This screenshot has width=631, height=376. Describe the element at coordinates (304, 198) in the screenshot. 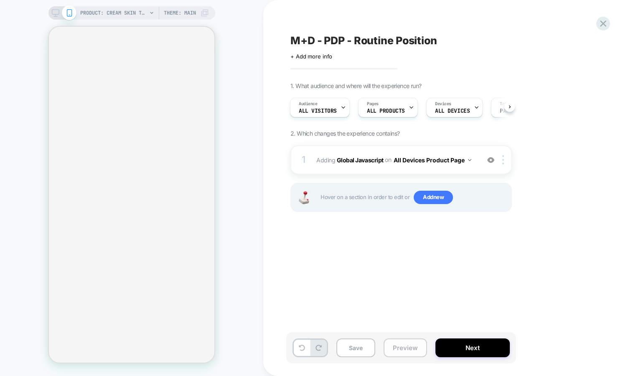

I see `img: Joystick` at that location.